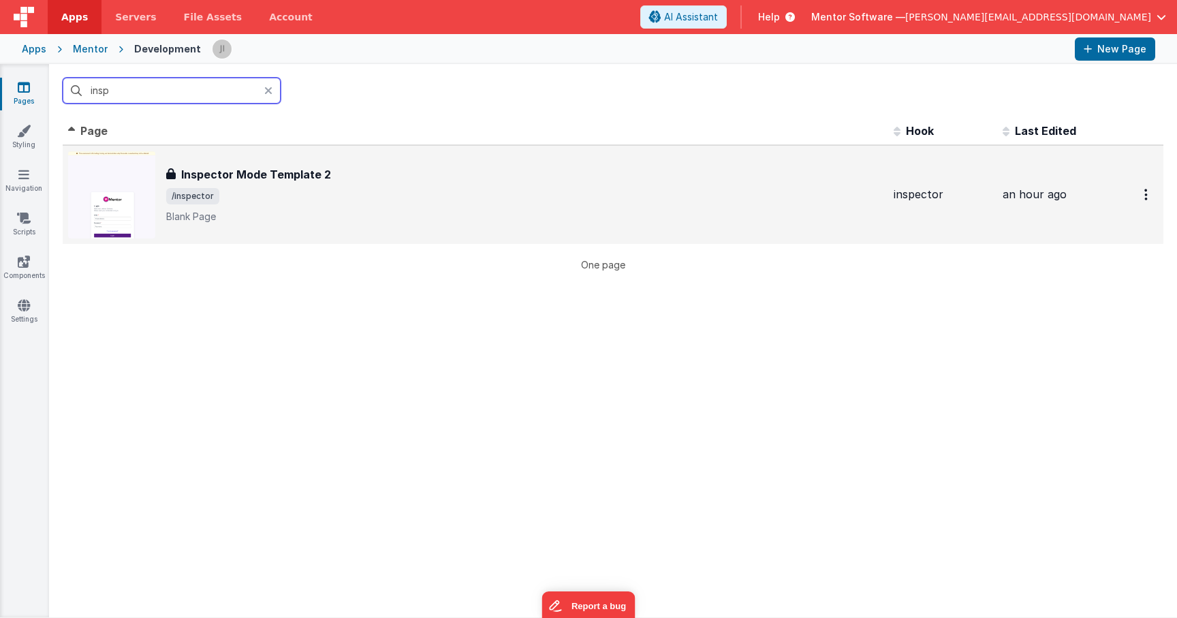 This screenshot has width=1177, height=618. What do you see at coordinates (168, 49) in the screenshot?
I see `div: Development` at bounding box center [168, 49].